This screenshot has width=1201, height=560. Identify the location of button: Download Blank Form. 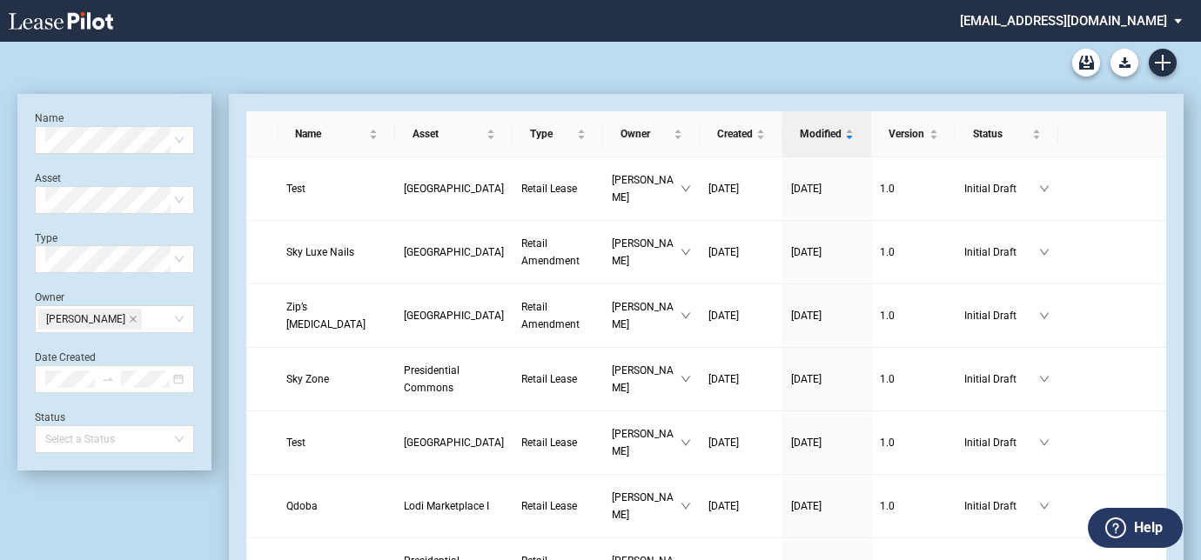
(1124, 63).